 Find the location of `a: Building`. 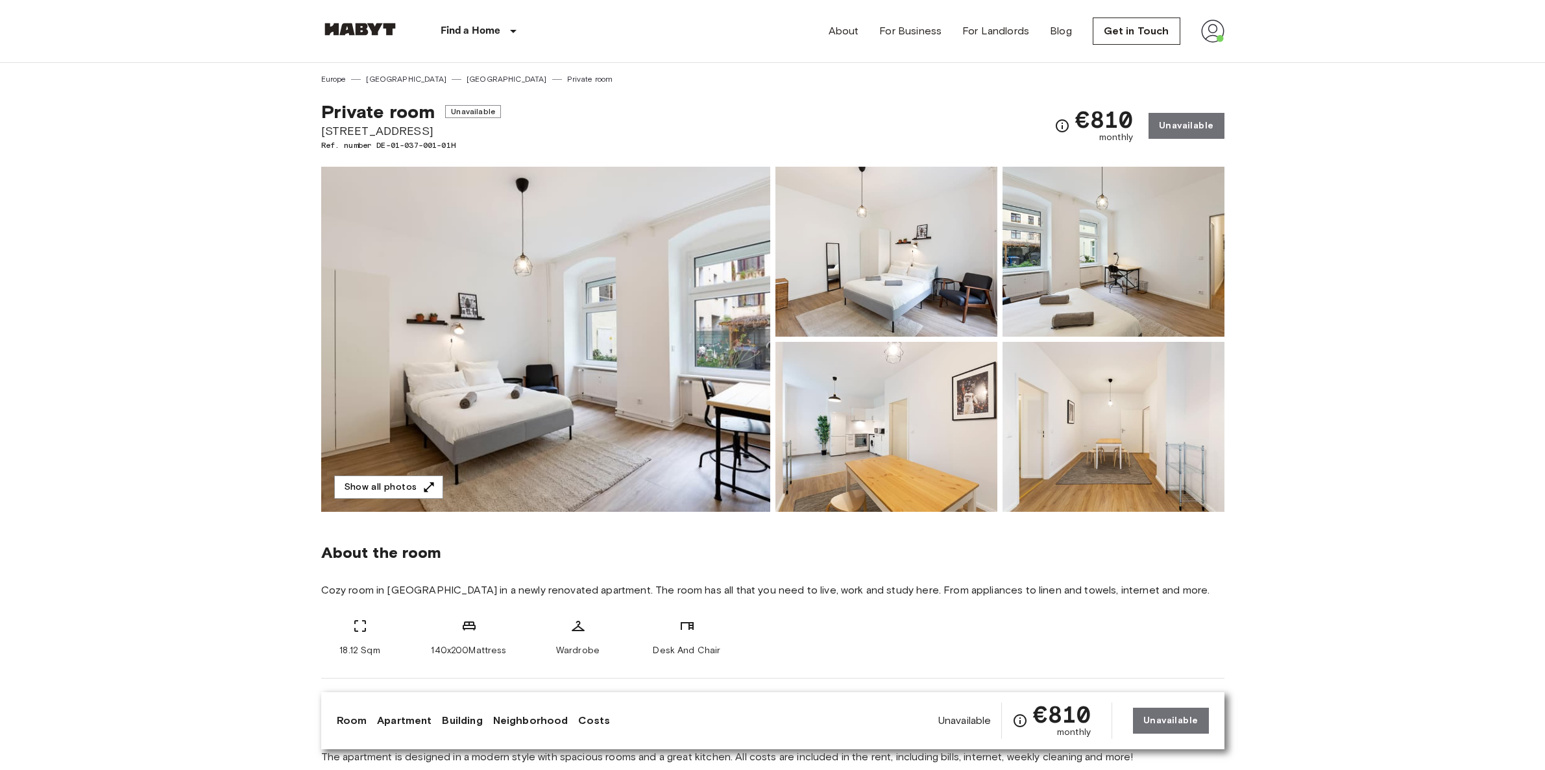

a: Building is located at coordinates (462, 721).